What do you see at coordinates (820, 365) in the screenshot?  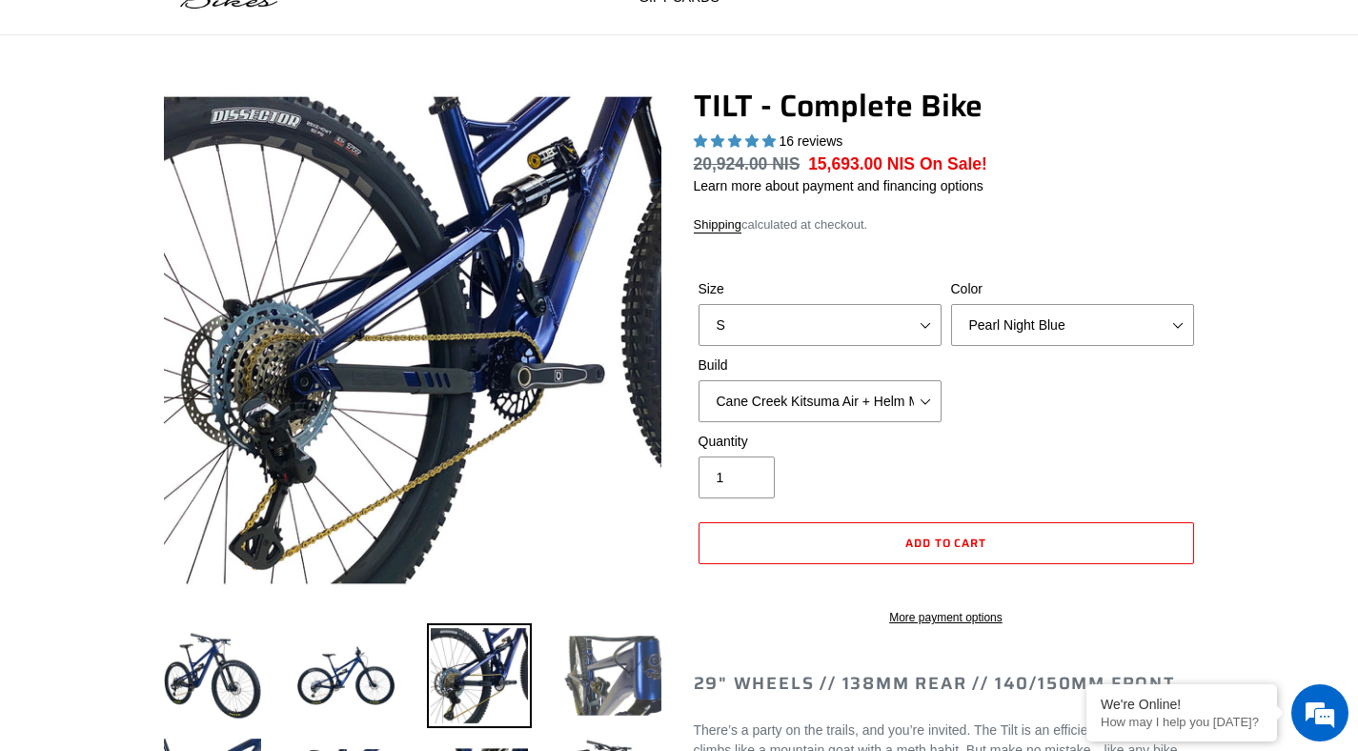 I see `label: Build` at bounding box center [820, 365].